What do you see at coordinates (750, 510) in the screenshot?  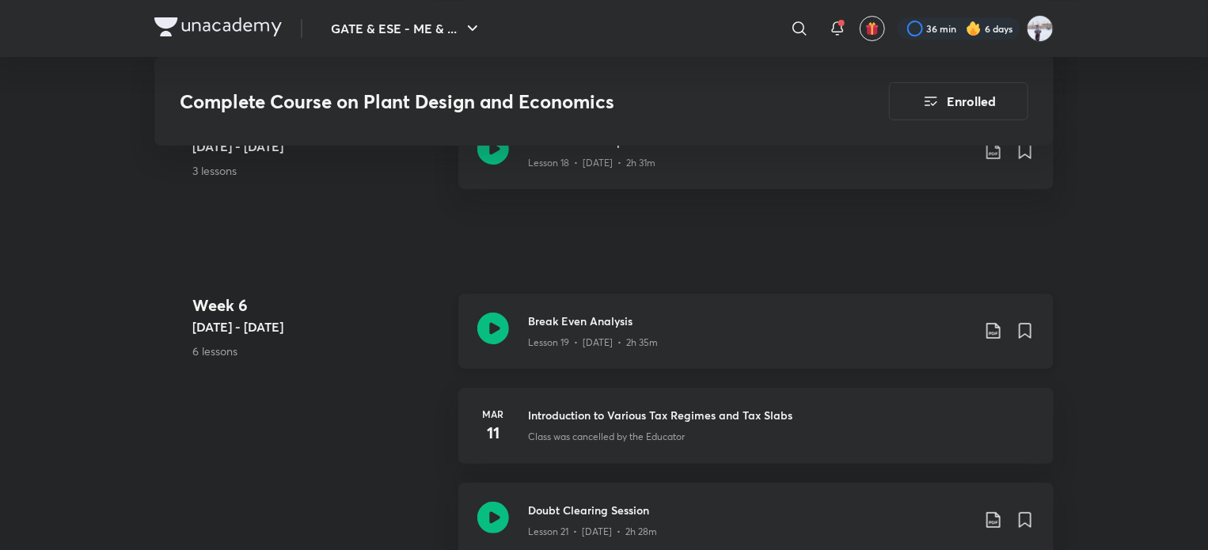 I see `h3: Doubt Clearing Session` at bounding box center [750, 510].